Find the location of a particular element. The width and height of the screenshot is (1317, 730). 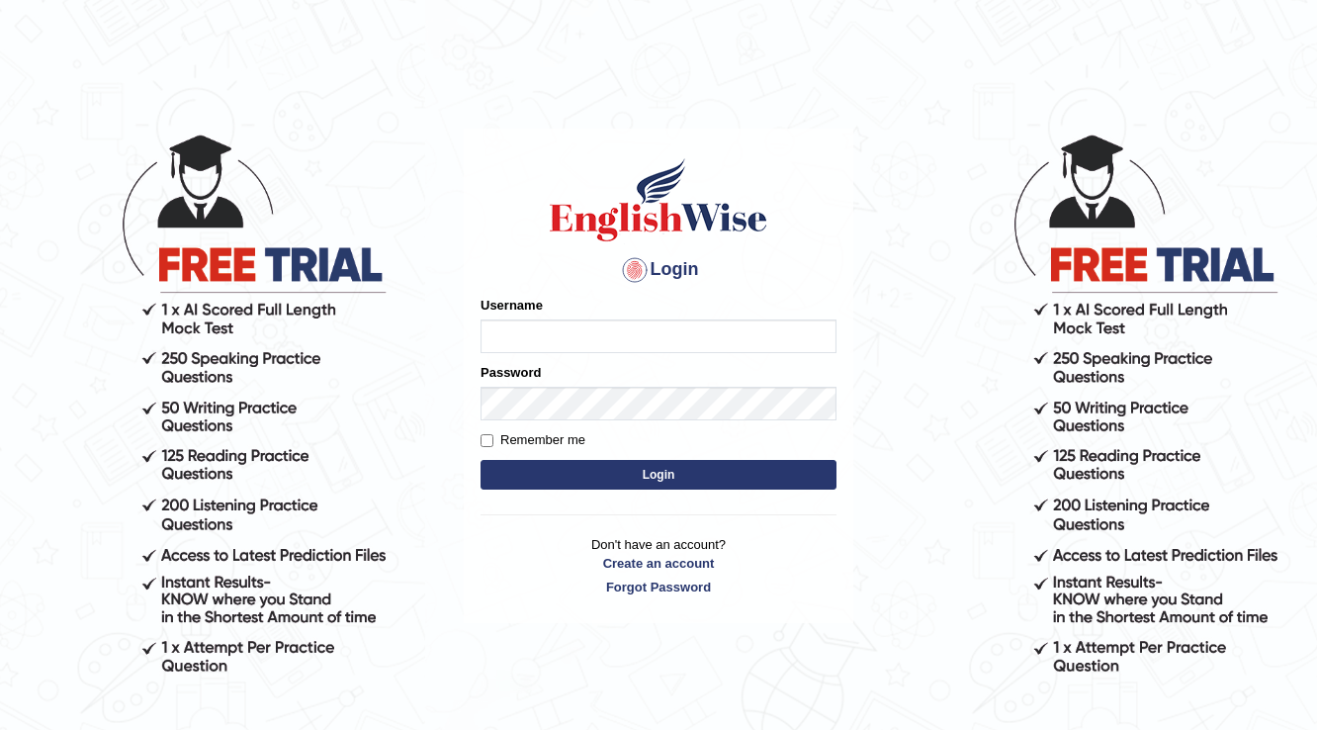

button: Login is located at coordinates (659, 475).